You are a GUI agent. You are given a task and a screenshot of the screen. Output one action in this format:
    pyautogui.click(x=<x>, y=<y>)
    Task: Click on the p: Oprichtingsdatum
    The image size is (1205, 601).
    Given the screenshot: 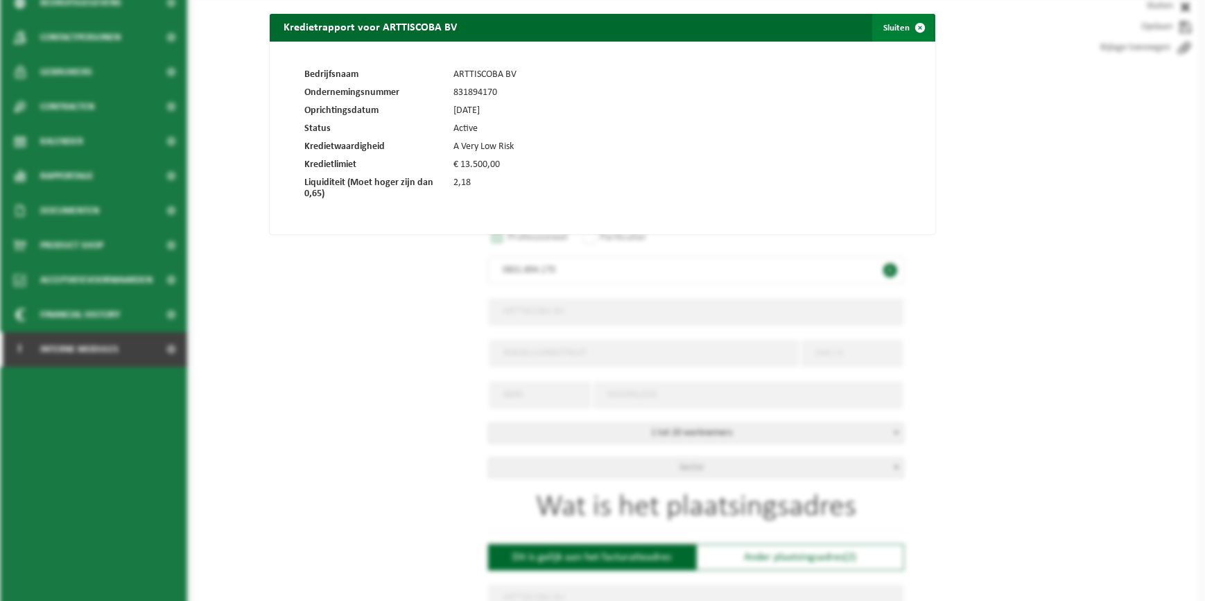 What is the action you would take?
    pyautogui.click(x=379, y=111)
    